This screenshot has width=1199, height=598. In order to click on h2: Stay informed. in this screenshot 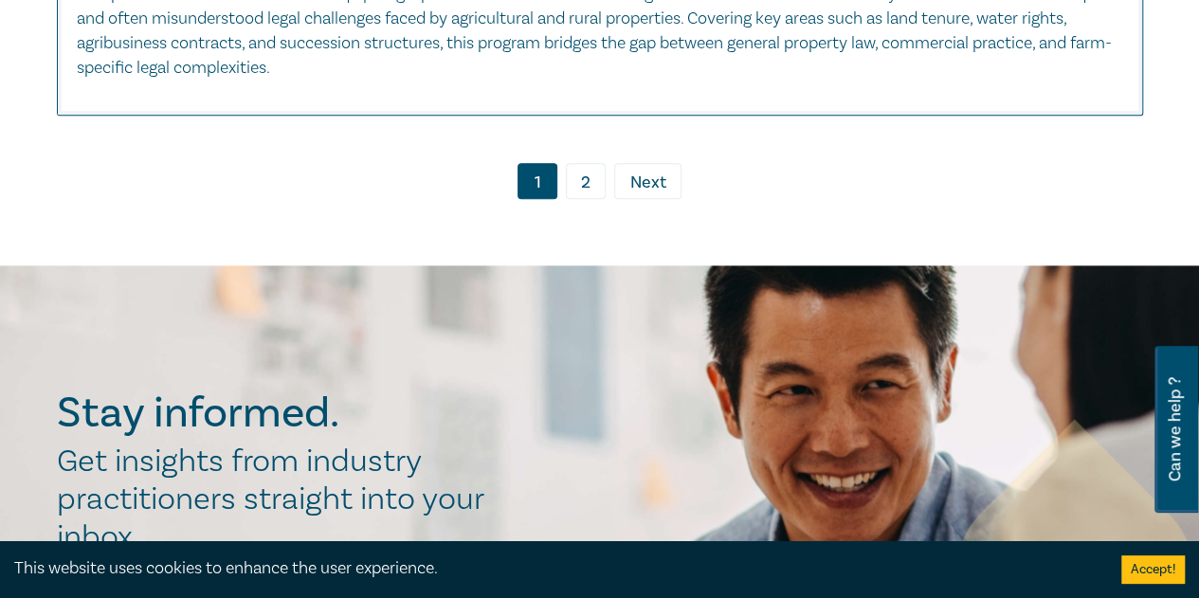, I will do `click(281, 413)`.